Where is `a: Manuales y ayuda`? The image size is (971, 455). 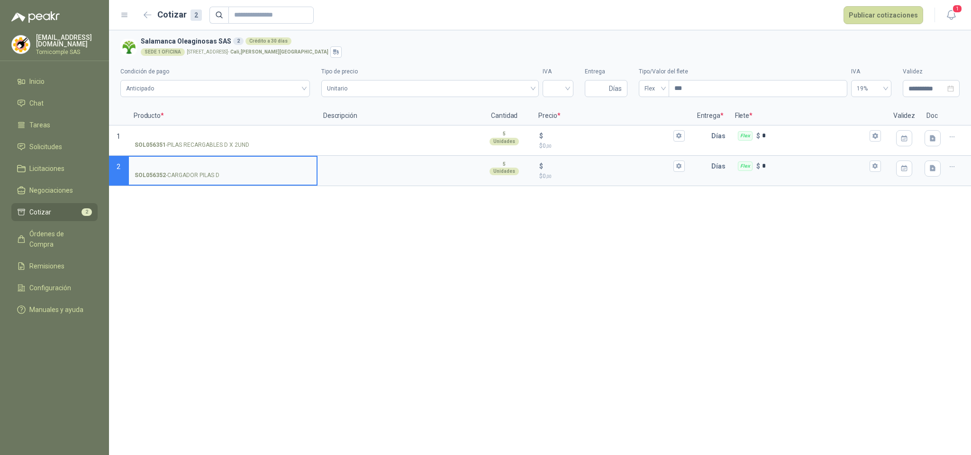 a: Manuales y ayuda is located at coordinates (54, 310).